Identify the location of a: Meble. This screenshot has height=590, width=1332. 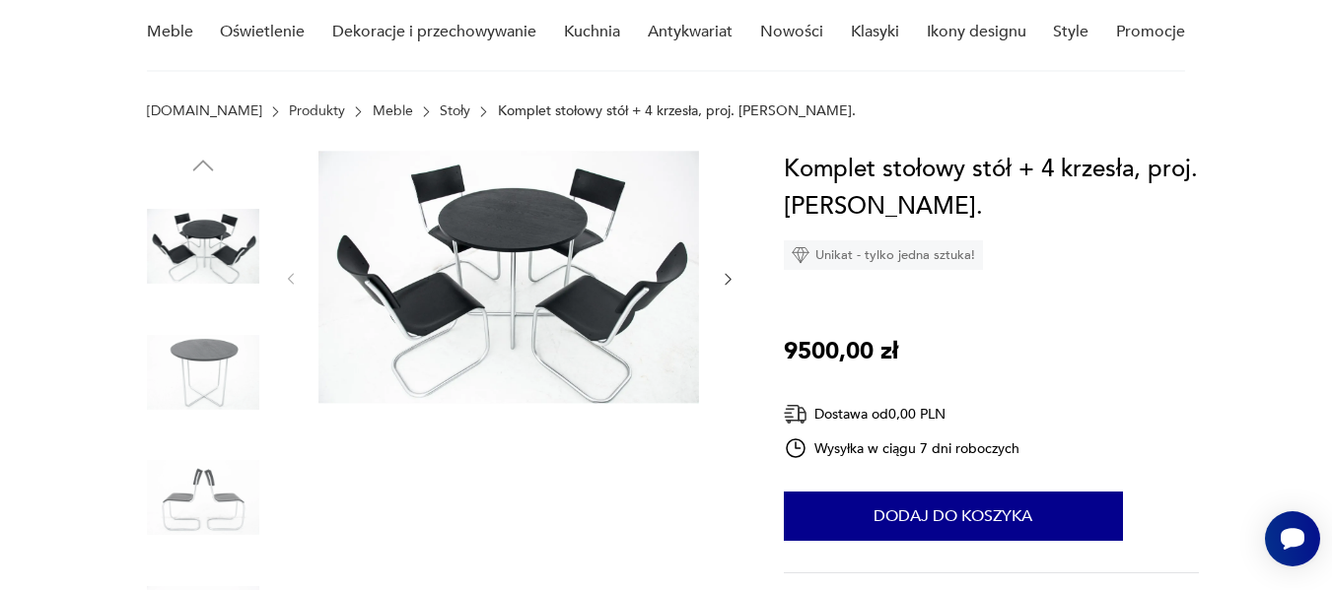
(392, 111).